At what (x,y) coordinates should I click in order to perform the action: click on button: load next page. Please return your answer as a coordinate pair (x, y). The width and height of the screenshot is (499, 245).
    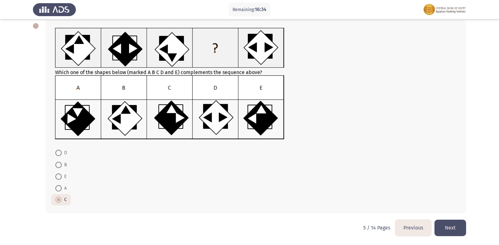
    Looking at the image, I should click on (450, 227).